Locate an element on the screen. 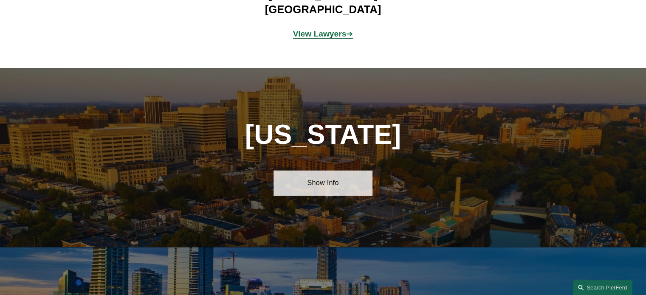 The image size is (646, 295). a: Search this site is located at coordinates (602, 287).